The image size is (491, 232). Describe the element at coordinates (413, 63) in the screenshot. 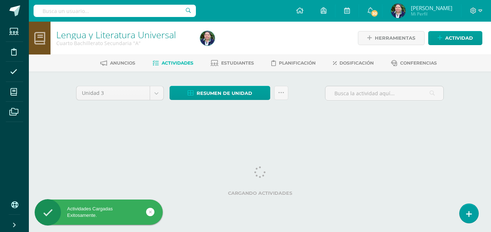

I see `a: Conferencias` at that location.